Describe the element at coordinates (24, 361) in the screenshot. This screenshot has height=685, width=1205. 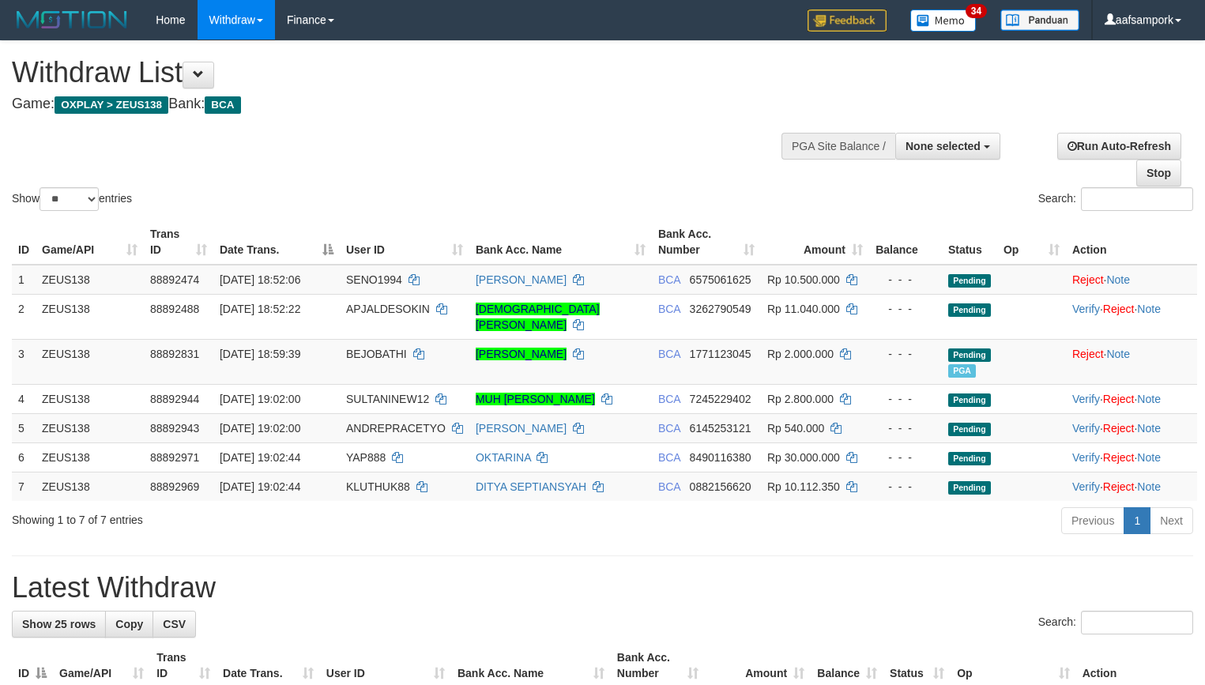
I see `td: 3` at that location.